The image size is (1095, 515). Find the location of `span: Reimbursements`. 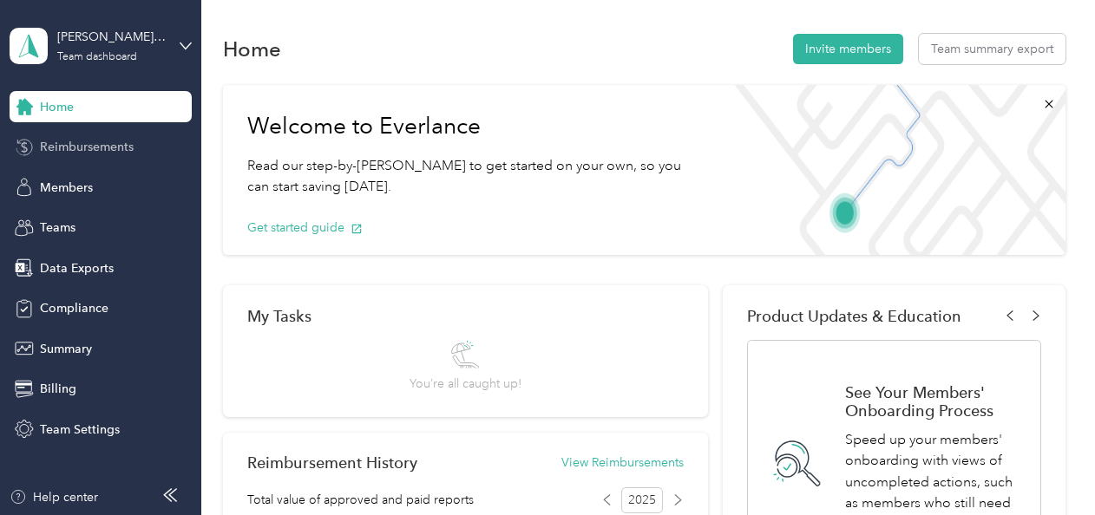

span: Reimbursements is located at coordinates (87, 147).